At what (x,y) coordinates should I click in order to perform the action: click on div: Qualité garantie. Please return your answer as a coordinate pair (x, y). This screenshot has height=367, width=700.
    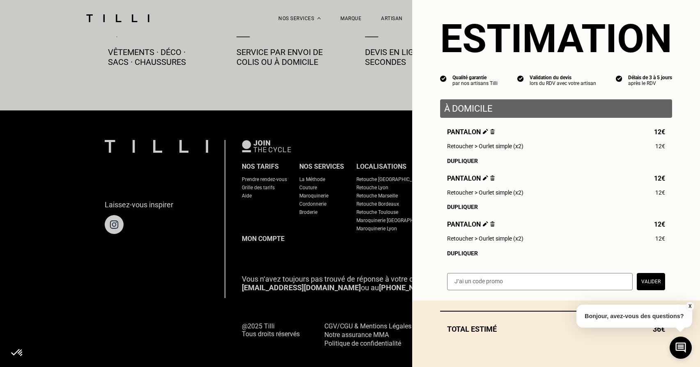
    Looking at the image, I should click on (475, 78).